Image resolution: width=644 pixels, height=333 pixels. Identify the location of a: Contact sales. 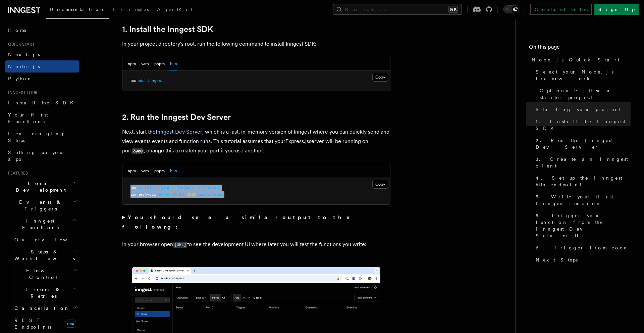
(561, 9).